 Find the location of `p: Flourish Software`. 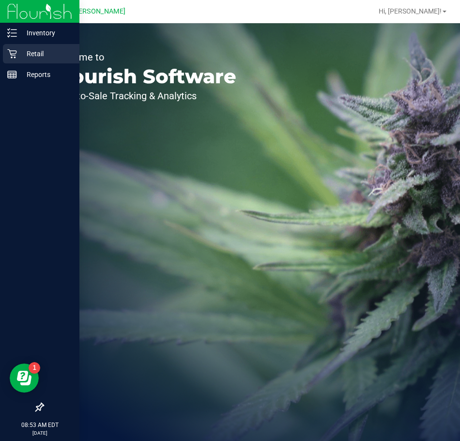

p: Flourish Software is located at coordinates (144, 77).